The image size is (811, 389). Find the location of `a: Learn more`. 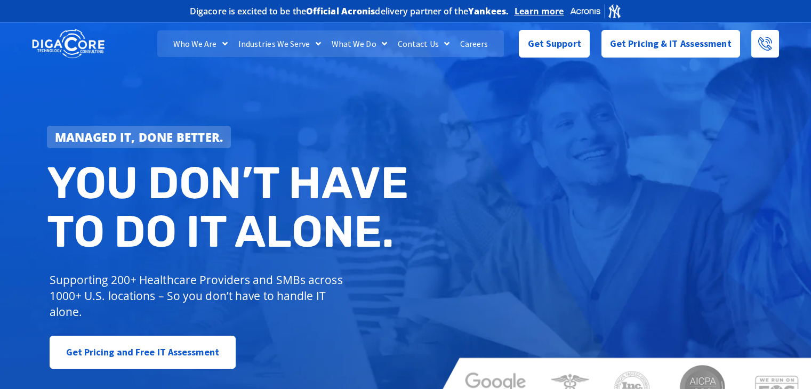

a: Learn more is located at coordinates (539, 11).